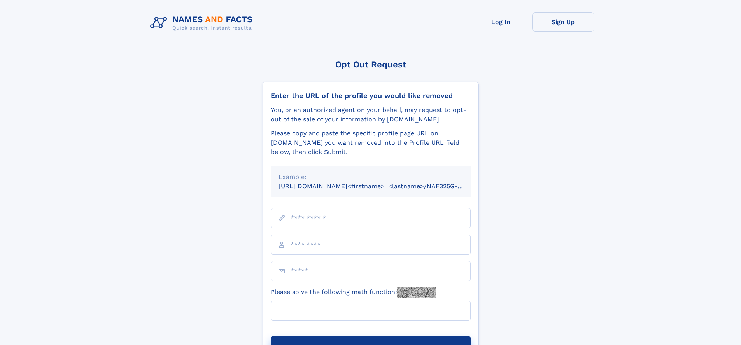  I want to click on a: Sign Up, so click(563, 22).